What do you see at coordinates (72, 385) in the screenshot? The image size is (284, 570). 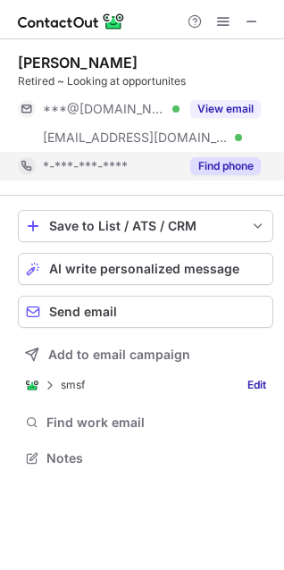 I see `p: smsf` at bounding box center [72, 385].